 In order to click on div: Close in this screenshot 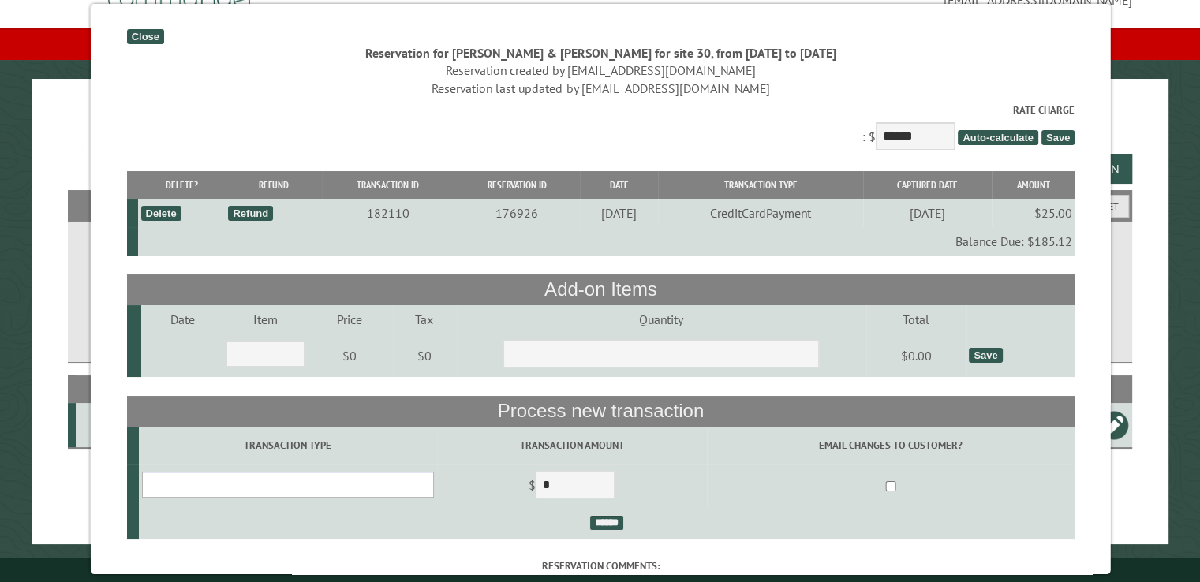, I will do `click(144, 36)`.